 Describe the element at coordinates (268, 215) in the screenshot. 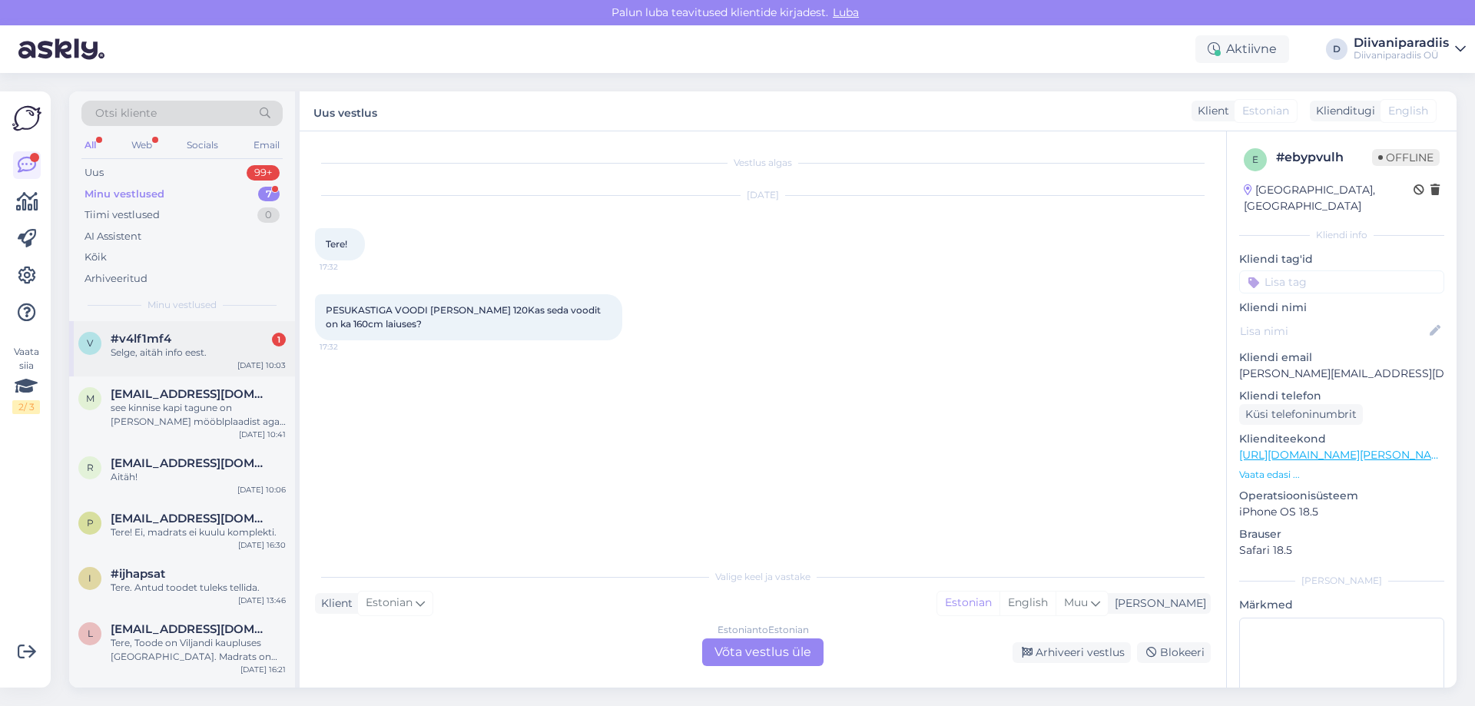

I see `div: 0` at that location.